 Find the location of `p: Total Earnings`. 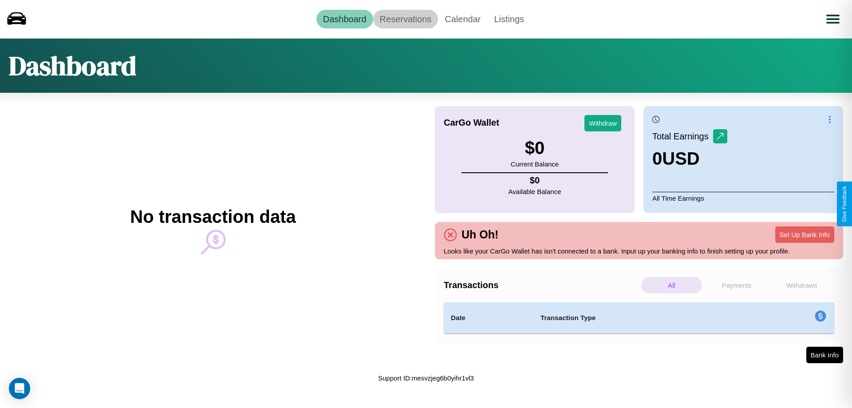

p: Total Earnings is located at coordinates (683, 136).